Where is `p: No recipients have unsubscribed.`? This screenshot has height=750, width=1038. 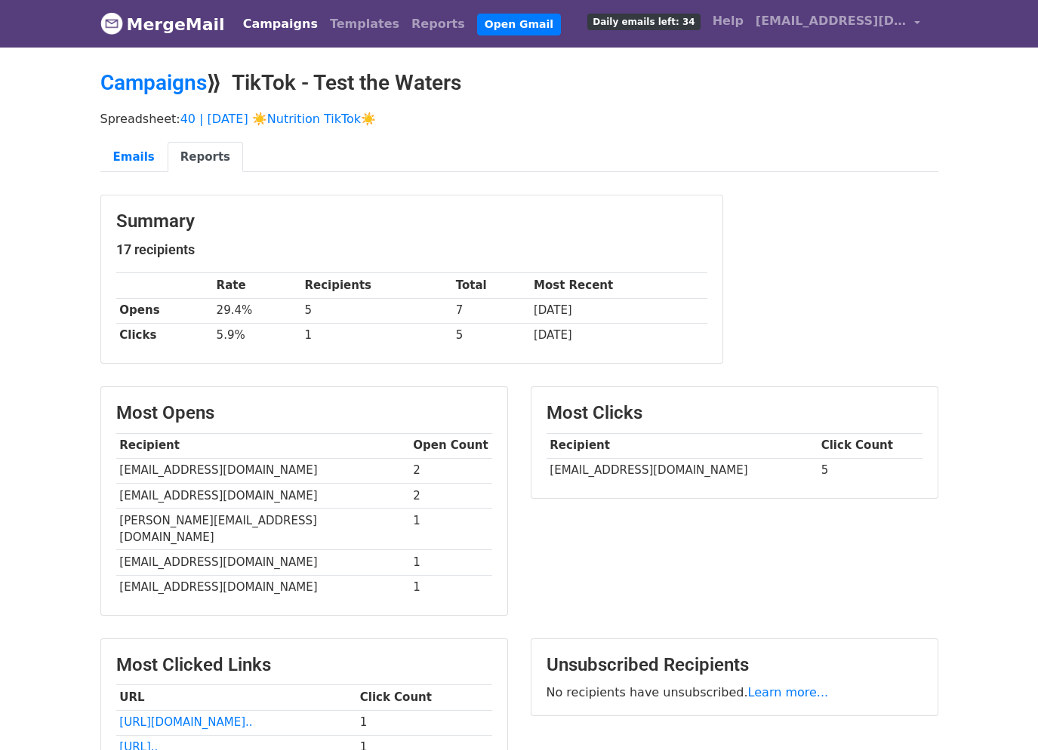
p: No recipients have unsubscribed. is located at coordinates (734, 692).